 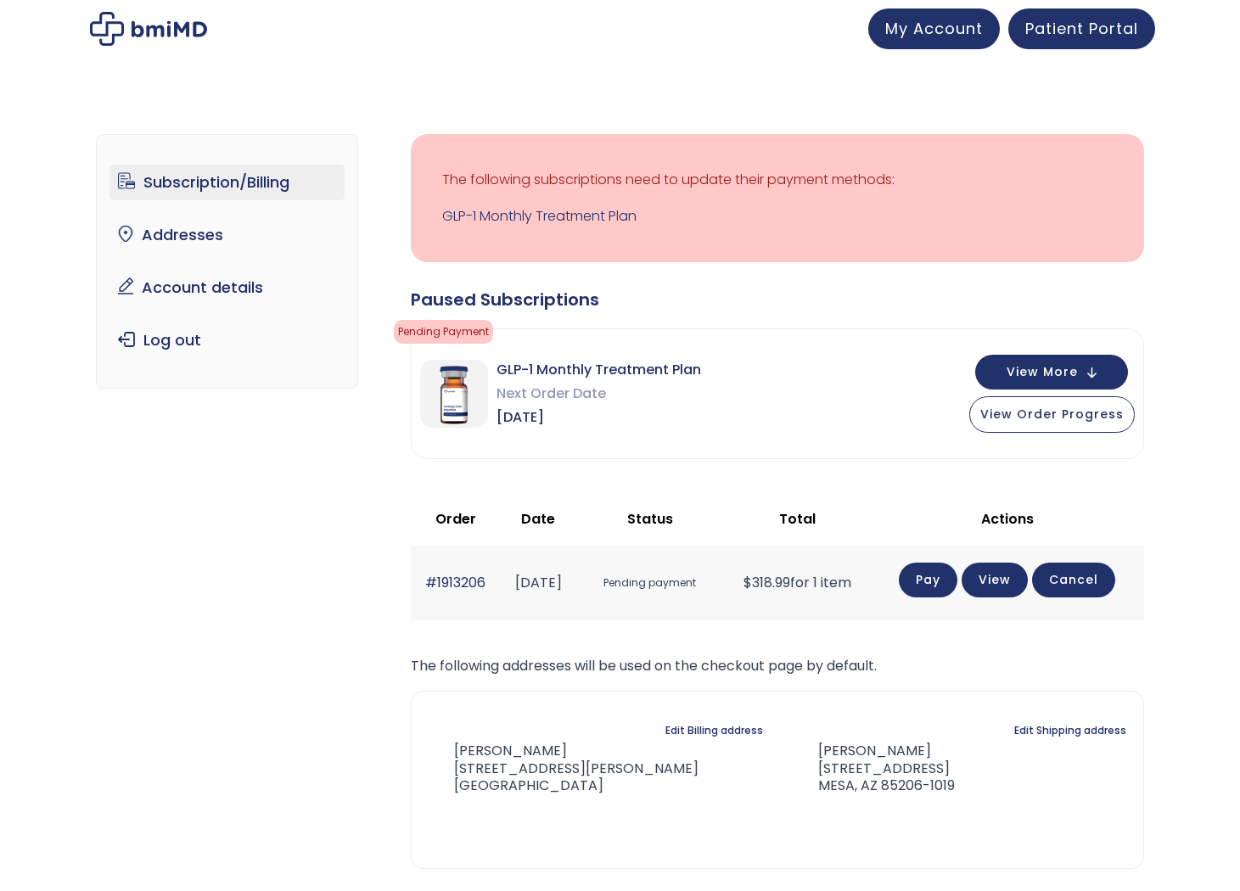 What do you see at coordinates (456, 519) in the screenshot?
I see `span: Order` at bounding box center [456, 519].